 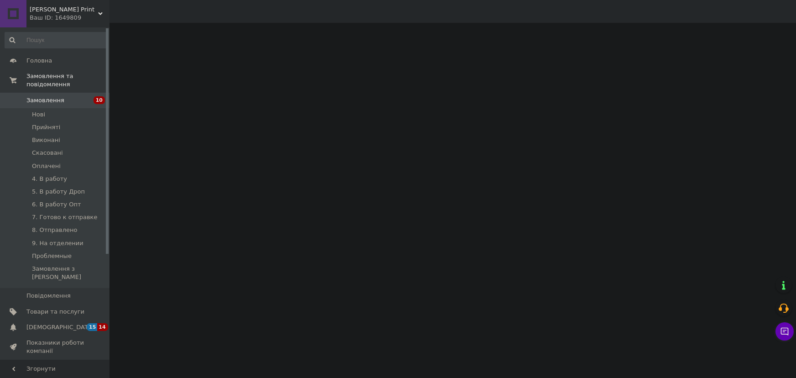 What do you see at coordinates (49, 179) in the screenshot?
I see `span: 4. В работу` at bounding box center [49, 179].